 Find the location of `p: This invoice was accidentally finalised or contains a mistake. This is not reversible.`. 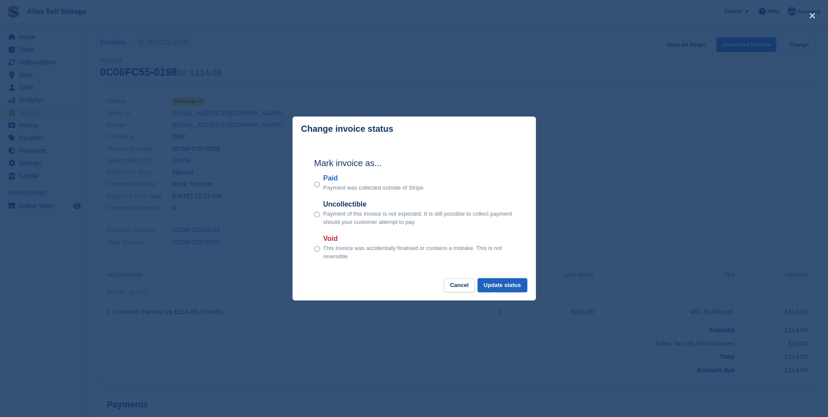

p: This invoice was accidentally finalised or contains a mistake. This is not reversible. is located at coordinates (418, 252).